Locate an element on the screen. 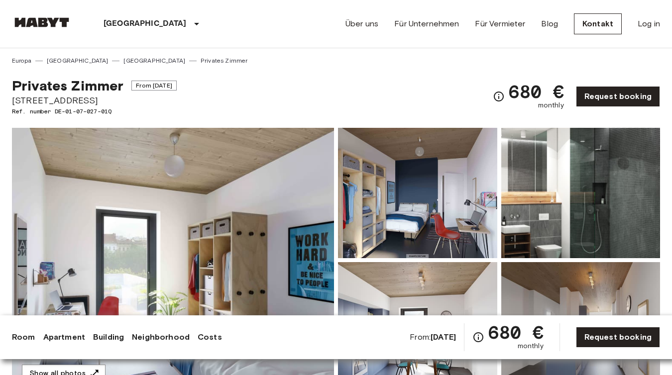 The height and width of the screenshot is (375, 672). span: From: is located at coordinates (433, 338).